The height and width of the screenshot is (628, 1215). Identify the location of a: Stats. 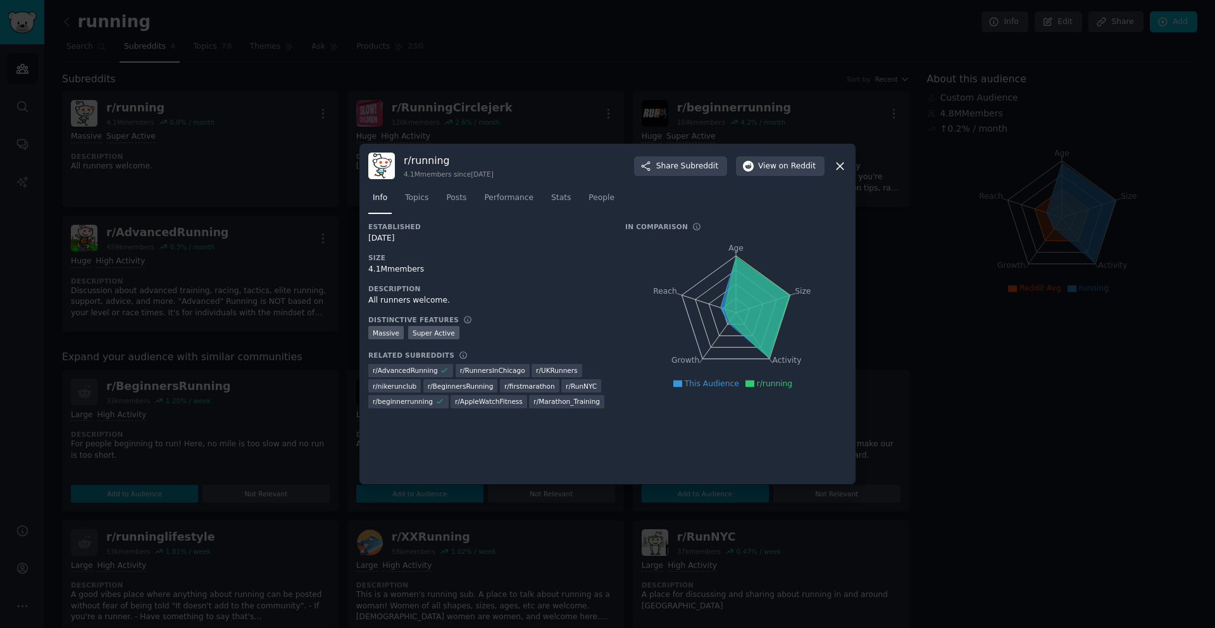
(561, 201).